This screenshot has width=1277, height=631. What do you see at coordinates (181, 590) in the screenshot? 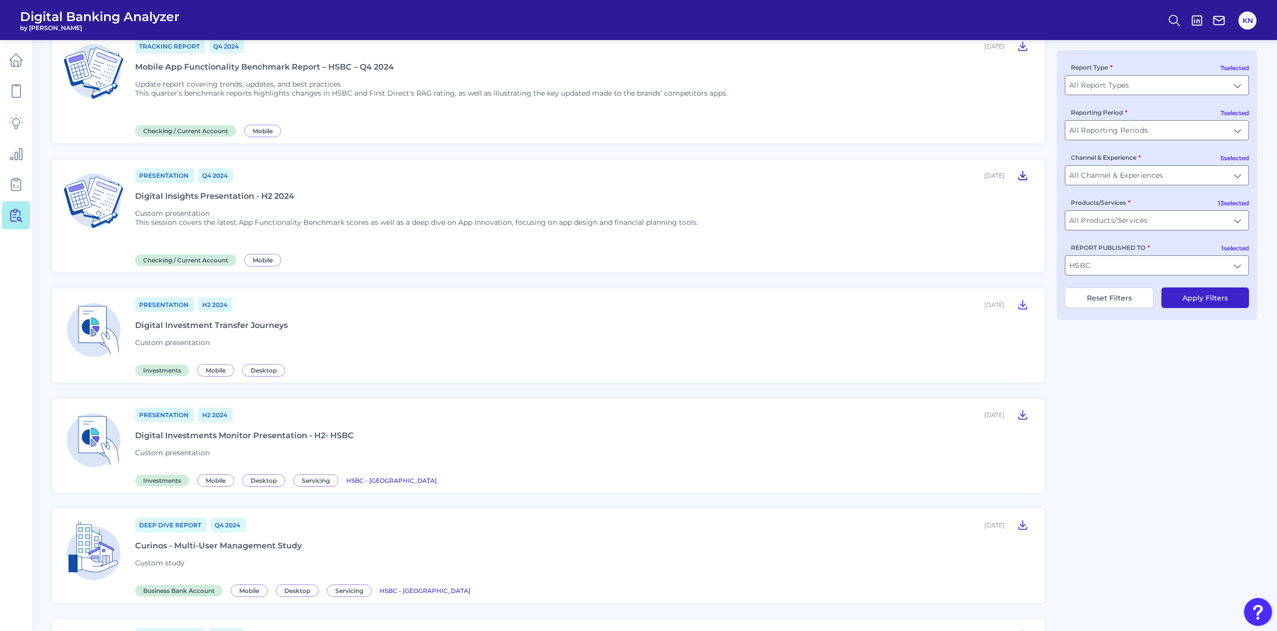
I see `a: Business Bank Account` at bounding box center [181, 590].